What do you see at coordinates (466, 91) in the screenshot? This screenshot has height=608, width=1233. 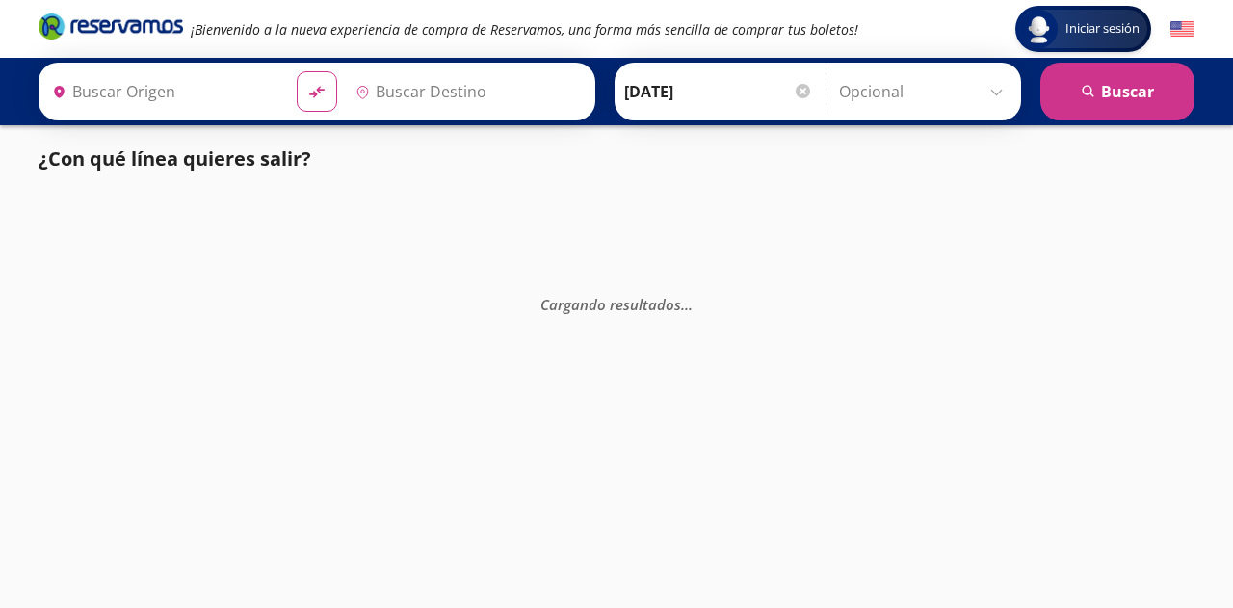 I see `input: Buscar Destino` at bounding box center [466, 91].